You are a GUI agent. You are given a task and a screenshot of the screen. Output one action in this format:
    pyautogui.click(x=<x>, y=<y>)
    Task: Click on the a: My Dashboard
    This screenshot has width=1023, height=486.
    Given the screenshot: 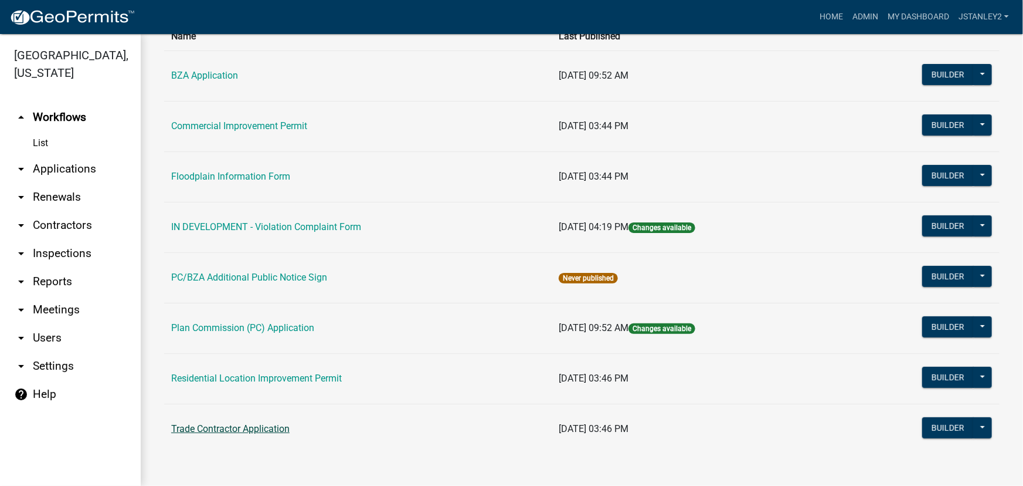 What is the action you would take?
    pyautogui.click(x=919, y=17)
    